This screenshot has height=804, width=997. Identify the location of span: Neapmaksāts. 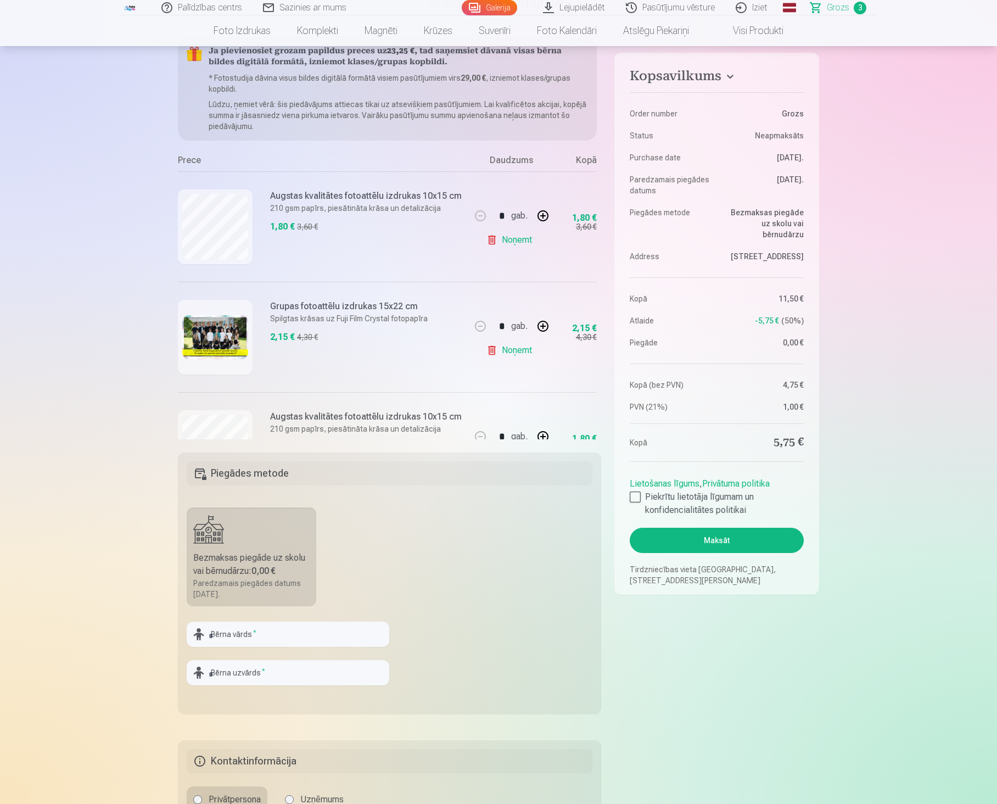
(779, 136).